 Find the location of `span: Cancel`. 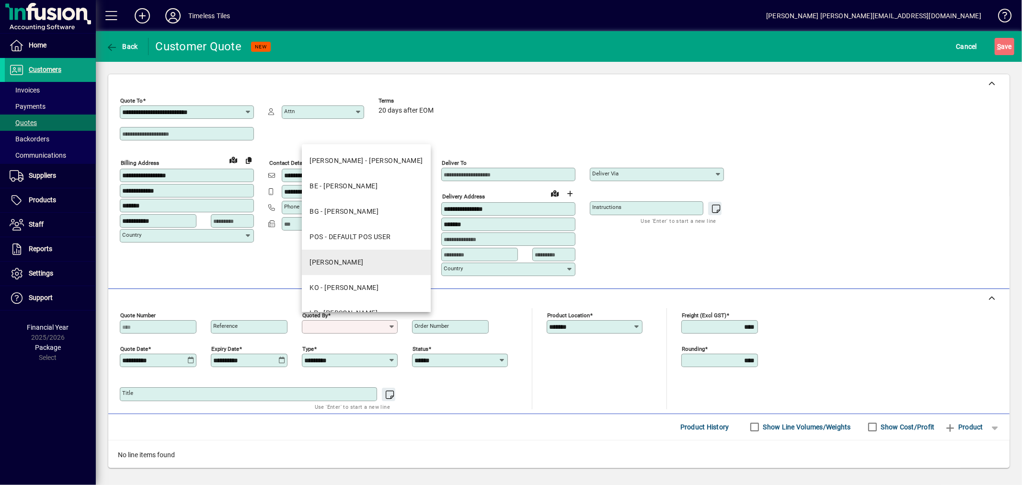

span: Cancel is located at coordinates (967, 46).